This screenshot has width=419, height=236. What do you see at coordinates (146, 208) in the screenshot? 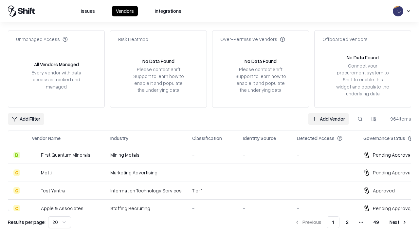
I see `div: Staffing Recruiting` at bounding box center [146, 208].